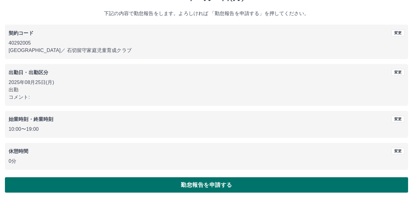 Image resolution: width=413 pixels, height=200 pixels. What do you see at coordinates (206, 43) in the screenshot?
I see `p: 40292005` at bounding box center [206, 43].